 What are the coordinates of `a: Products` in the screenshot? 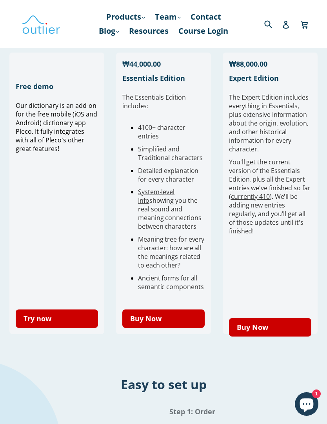 It's located at (125, 17).